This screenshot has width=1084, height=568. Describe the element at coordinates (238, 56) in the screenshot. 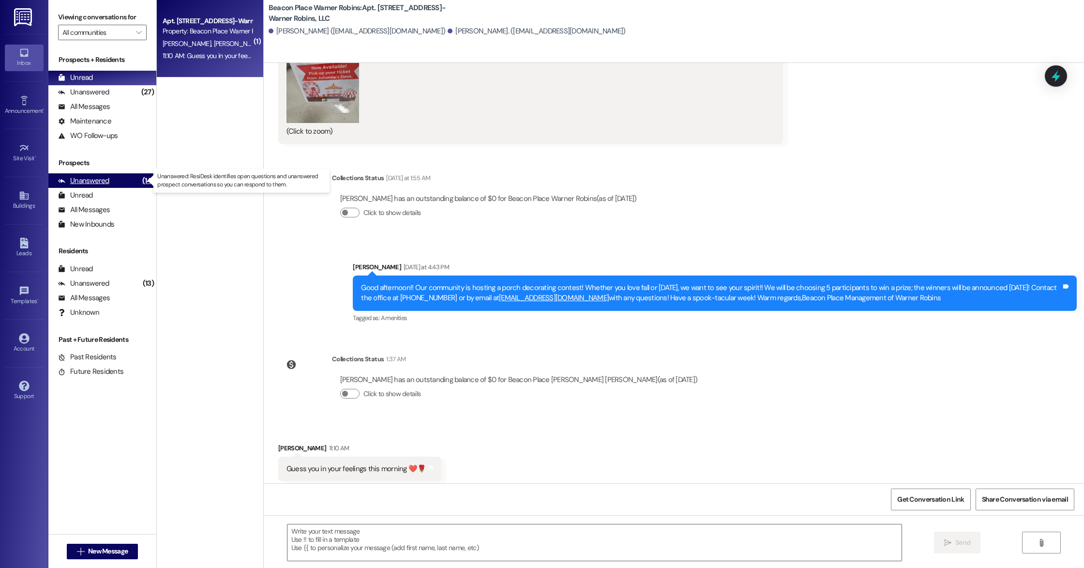

I see `div: 11:10 AM: Guess you in your feelings this morning ❤️🌹` at that location.